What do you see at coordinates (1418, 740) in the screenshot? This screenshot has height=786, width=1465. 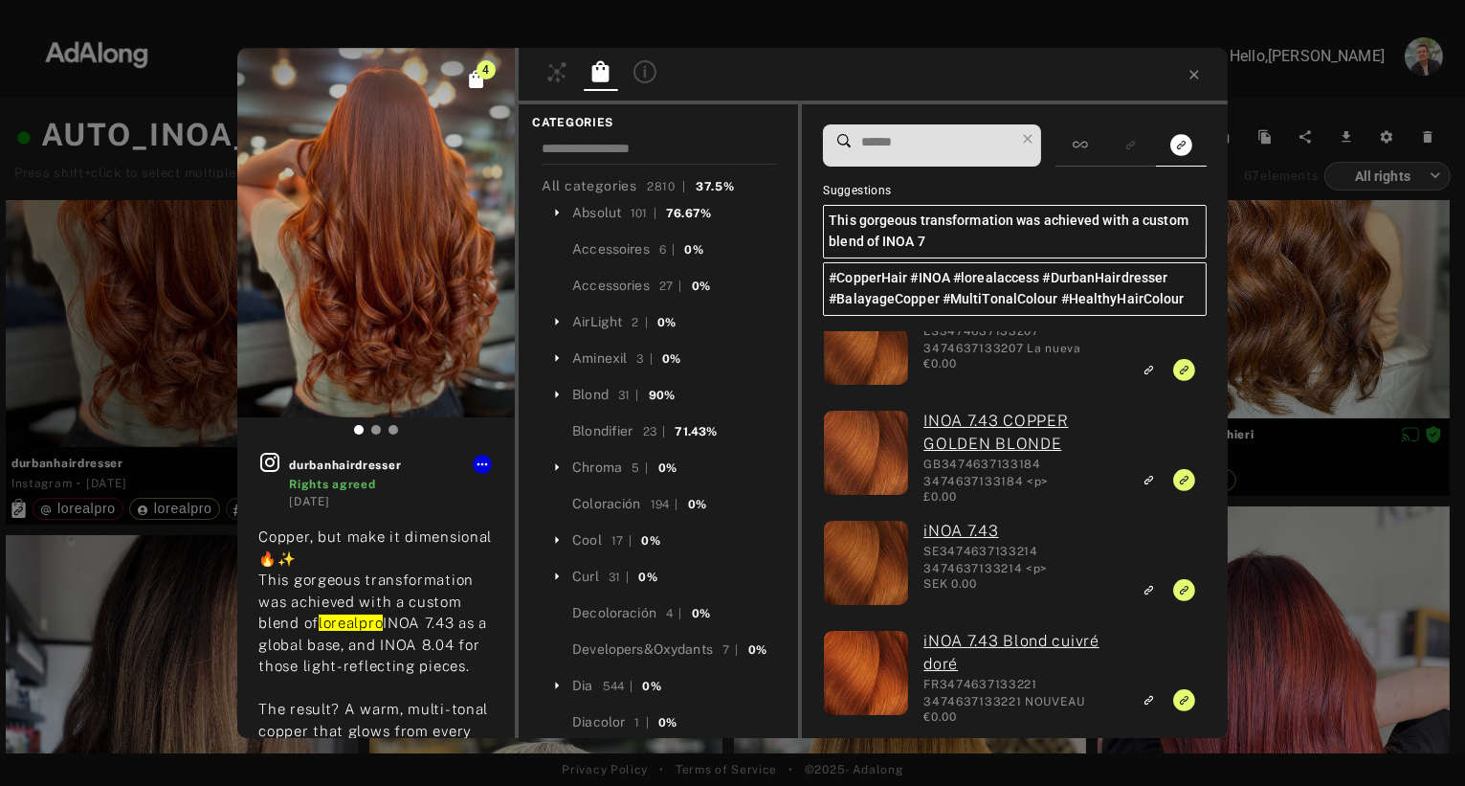 I see `div: Chat Widget` at bounding box center [1418, 740].